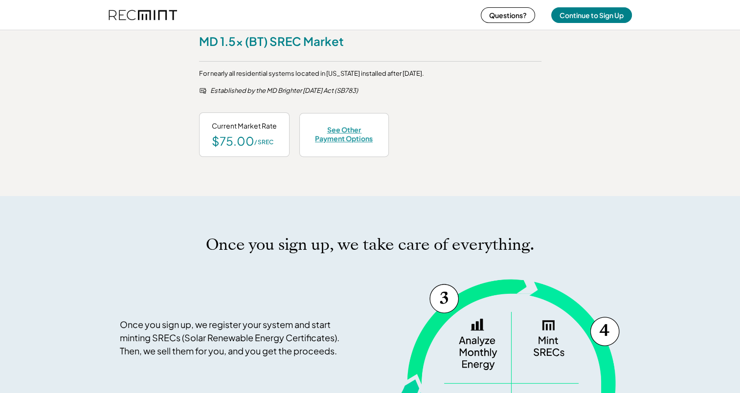 The height and width of the screenshot is (393, 740). I want to click on div: / SREC, so click(263, 142).